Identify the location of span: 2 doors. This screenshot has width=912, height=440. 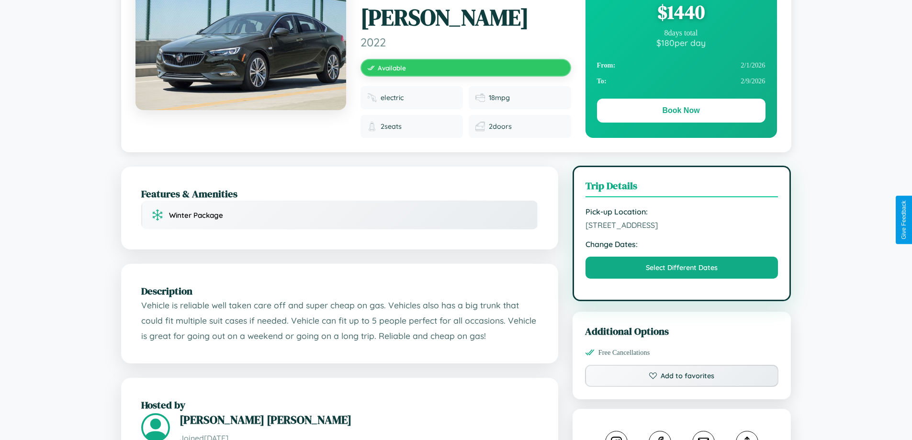
(500, 126).